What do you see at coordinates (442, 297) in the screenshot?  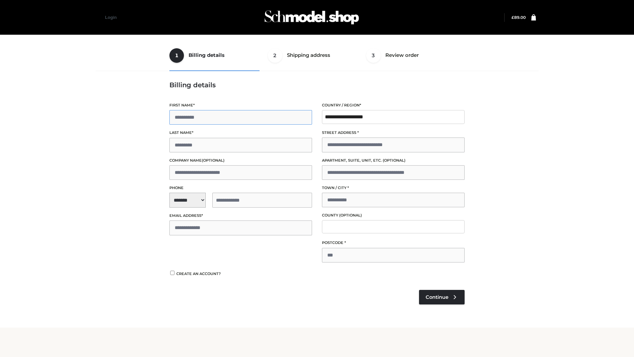 I see `a: Continue` at bounding box center [442, 297].